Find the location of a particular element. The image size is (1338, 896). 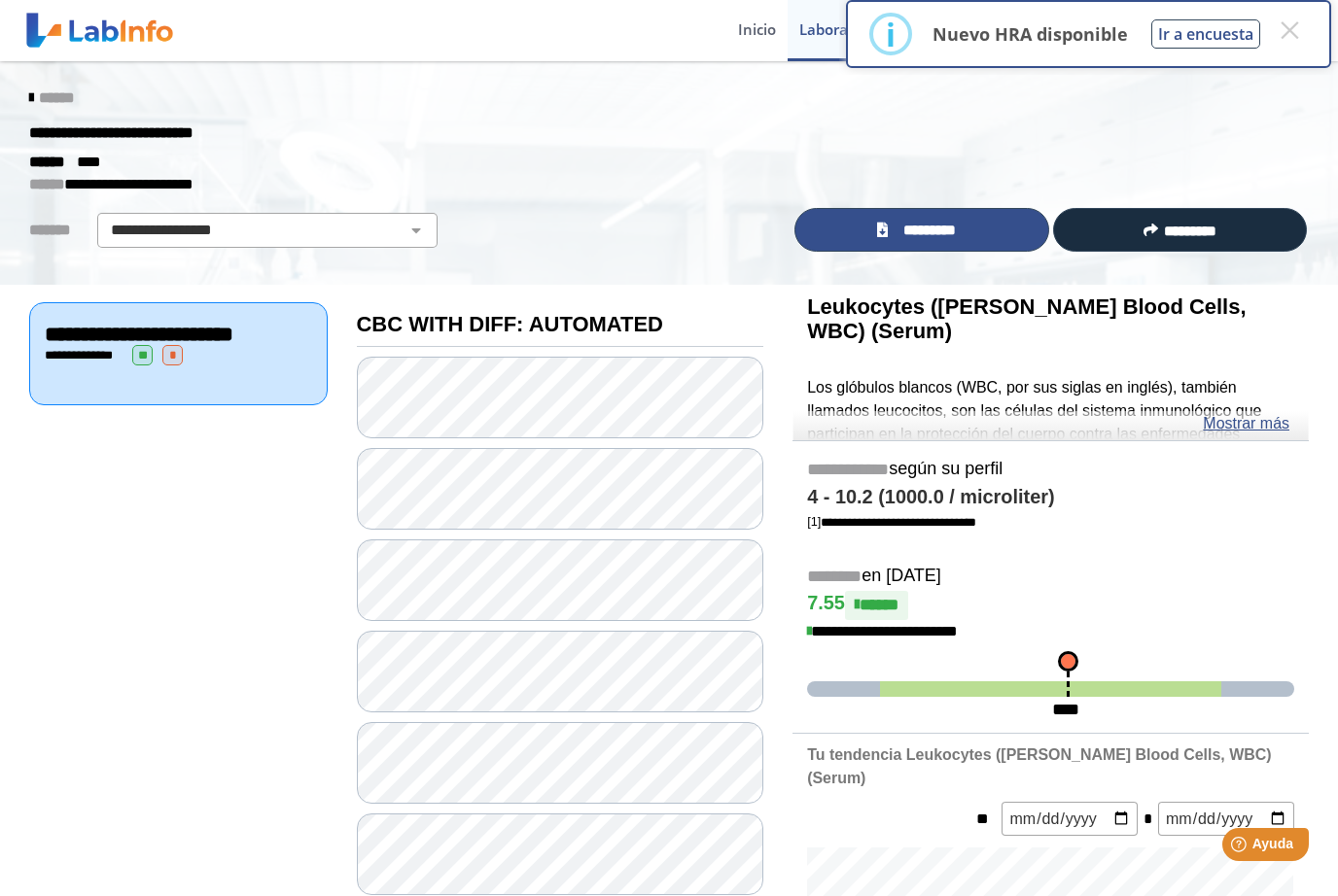

a: [1] is located at coordinates (891, 521).